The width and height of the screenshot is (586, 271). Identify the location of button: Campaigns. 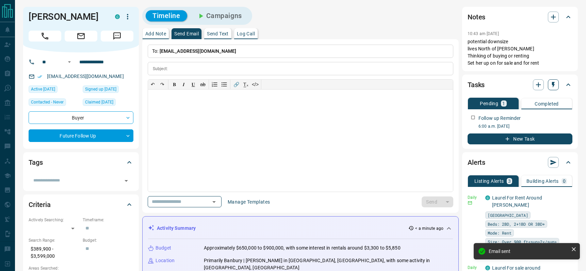
(219, 16).